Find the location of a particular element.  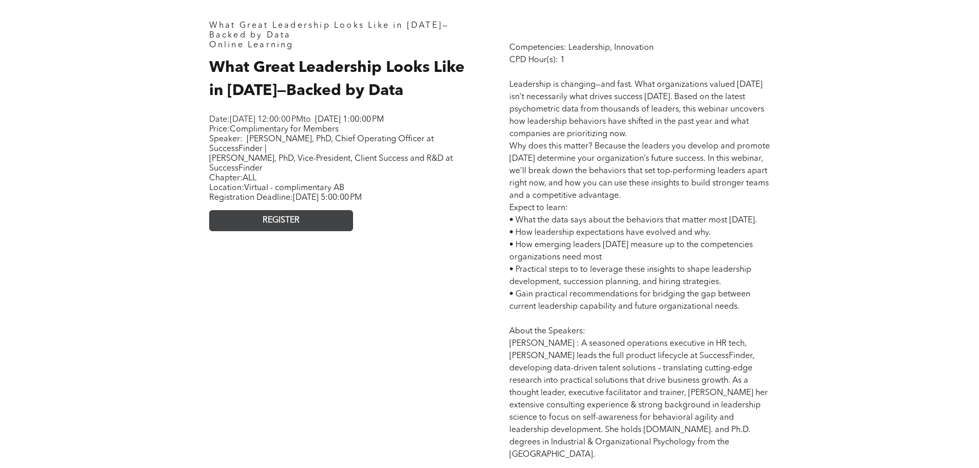

span: Virtual - complimentary AB is located at coordinates (294, 188).